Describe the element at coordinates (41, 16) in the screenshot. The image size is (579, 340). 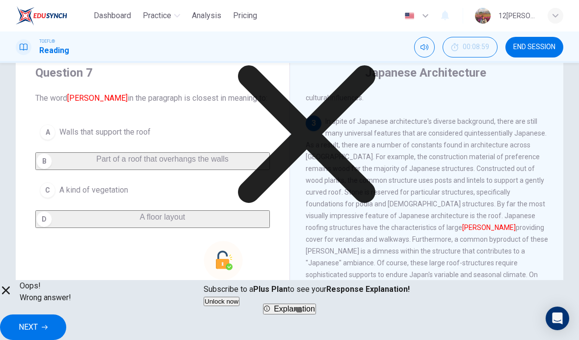
I see `img: EduSynch logo` at that location.